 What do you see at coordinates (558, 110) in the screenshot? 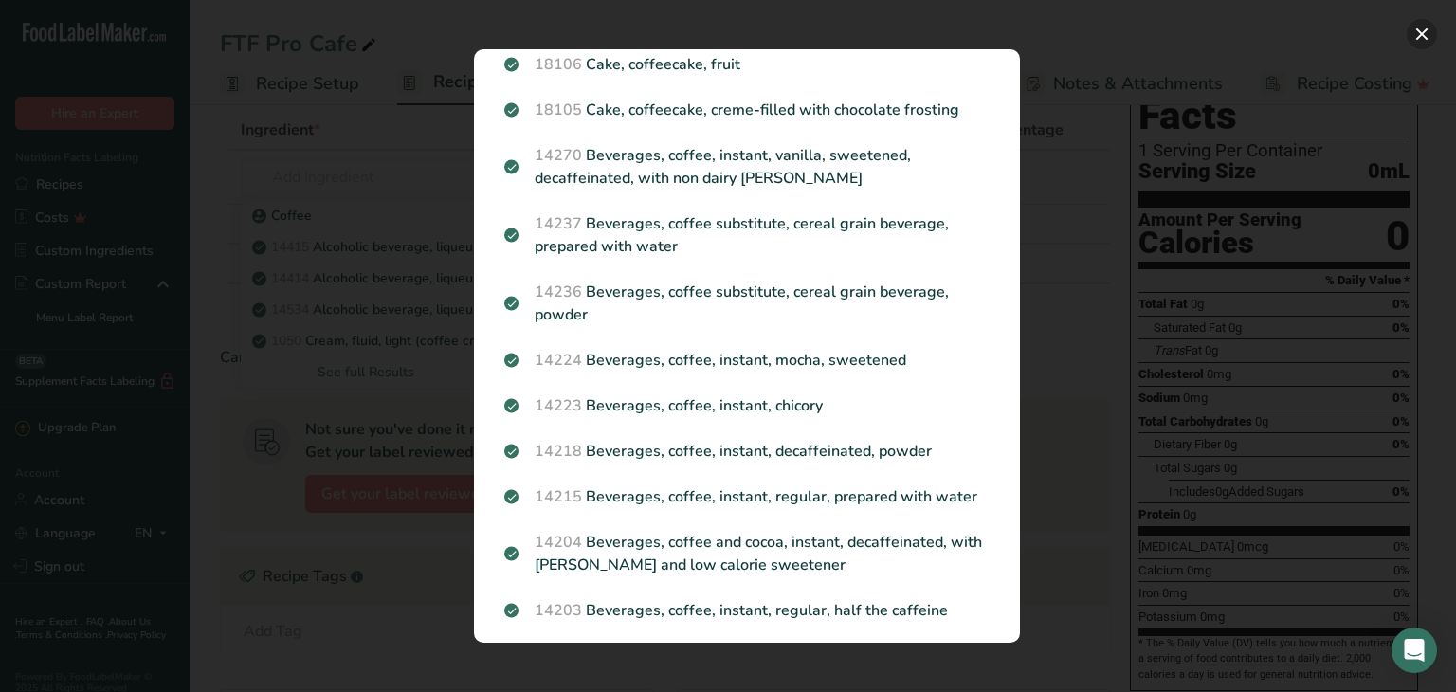
I see `span: 18105` at bounding box center [558, 110].